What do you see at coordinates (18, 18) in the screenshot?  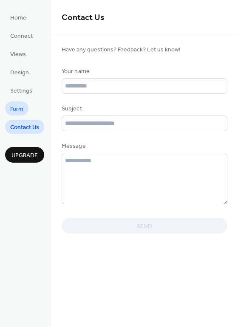 I see `span: Home` at bounding box center [18, 18].